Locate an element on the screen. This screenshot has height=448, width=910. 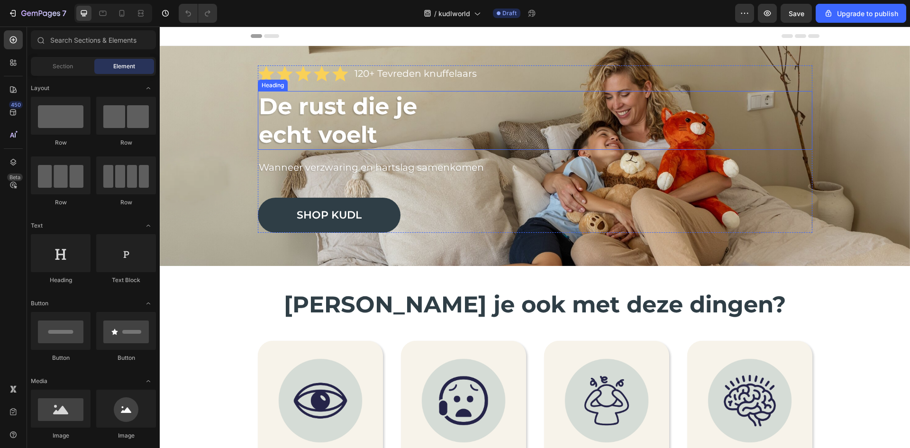
div: 450 is located at coordinates (16, 105).